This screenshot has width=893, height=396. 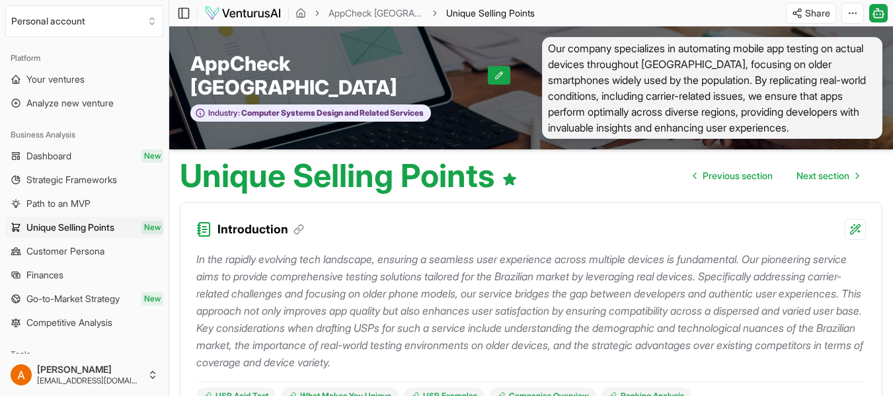 What do you see at coordinates (243, 13) in the screenshot?
I see `img: logo` at bounding box center [243, 13].